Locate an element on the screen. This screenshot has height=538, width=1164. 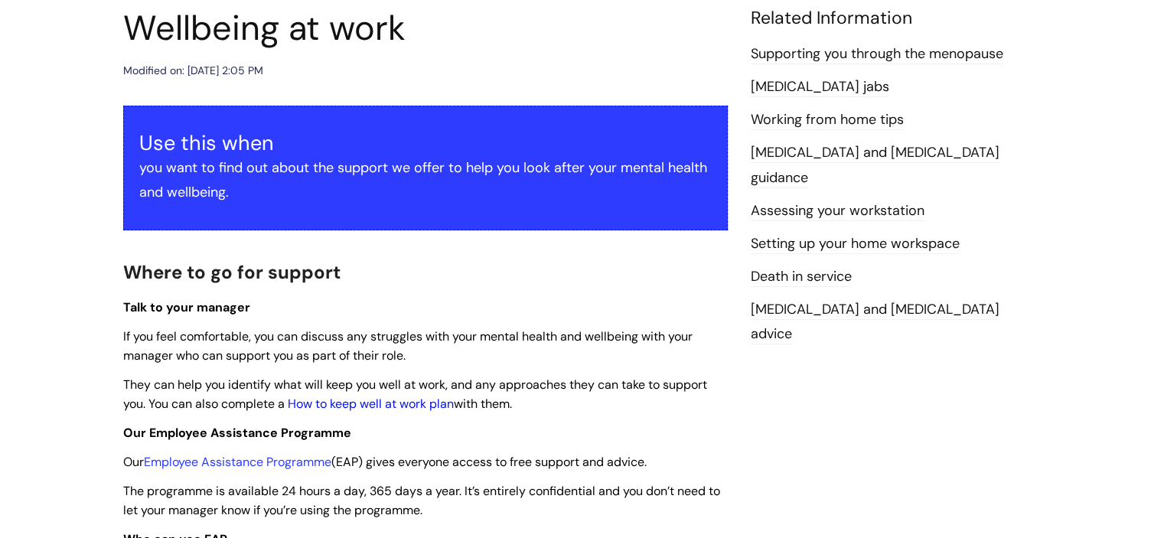
h1: Wellbeing at work is located at coordinates (426, 28).